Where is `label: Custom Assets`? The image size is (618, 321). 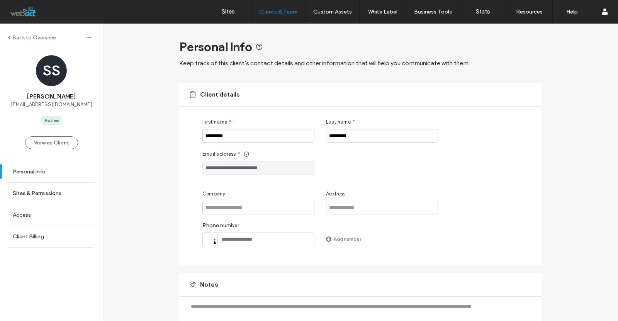
label: Custom Assets is located at coordinates (333, 12).